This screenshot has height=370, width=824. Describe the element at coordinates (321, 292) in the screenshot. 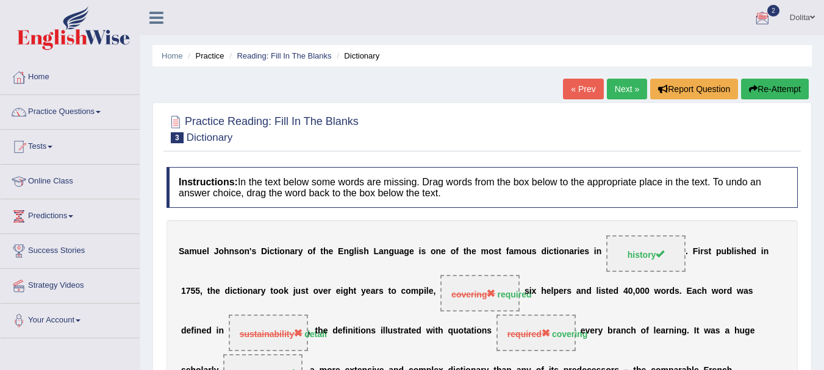

I see `b: v` at that location.